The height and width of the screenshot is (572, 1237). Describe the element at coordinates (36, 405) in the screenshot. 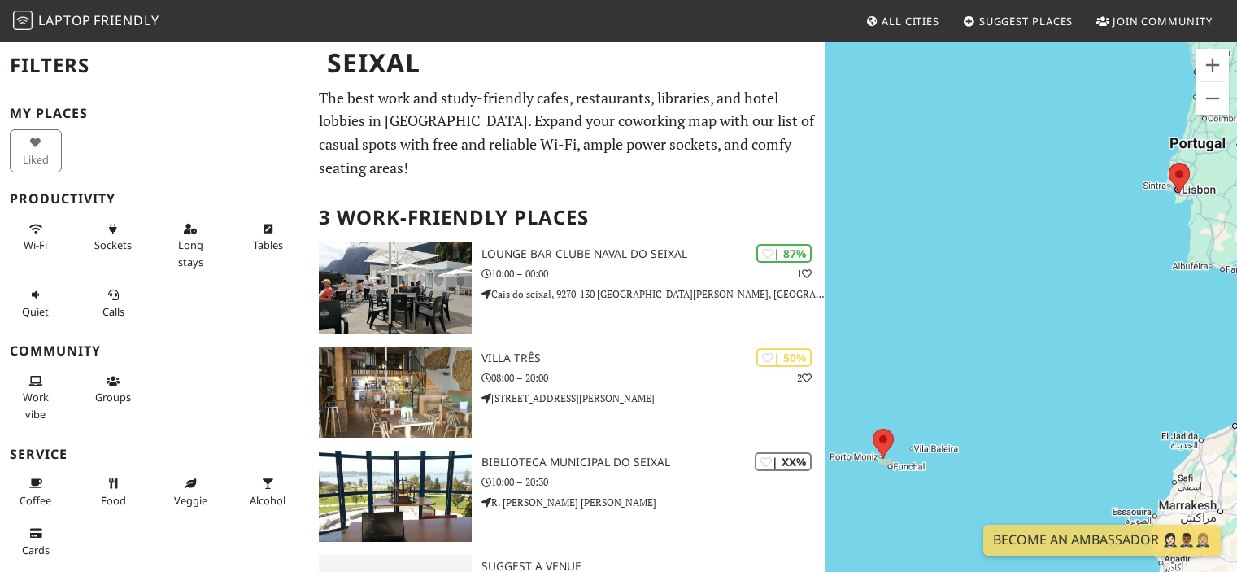

I see `span: People working` at that location.